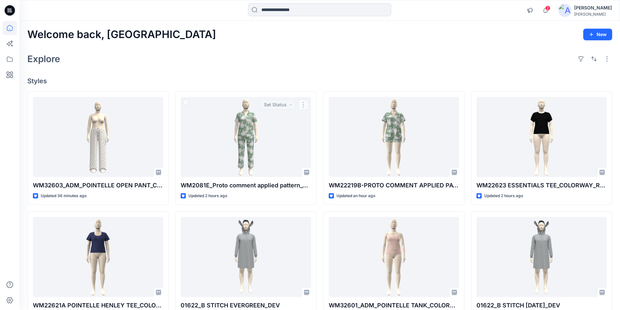  What do you see at coordinates (597, 34) in the screenshot?
I see `button: New` at bounding box center [597, 34].